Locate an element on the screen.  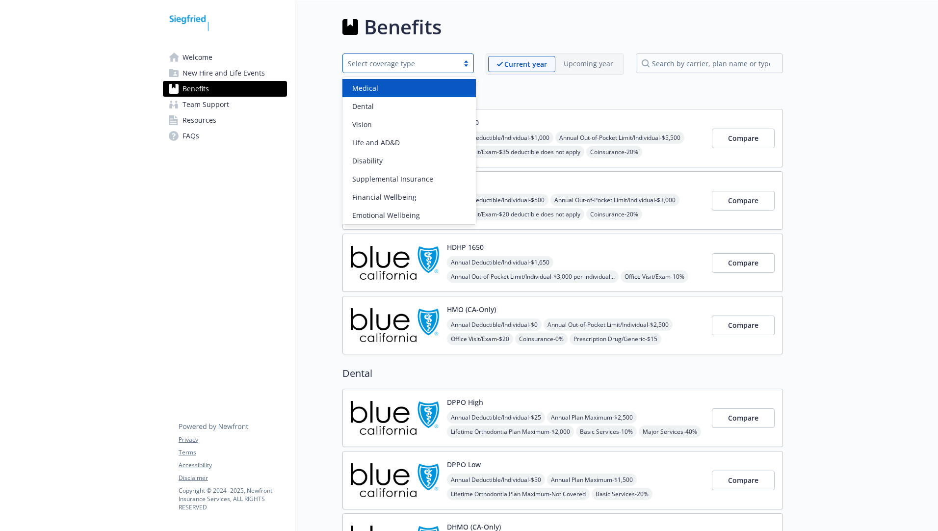
span: Annual Out-of-Pocket Limit/Individual - $5,500 is located at coordinates (620, 137).